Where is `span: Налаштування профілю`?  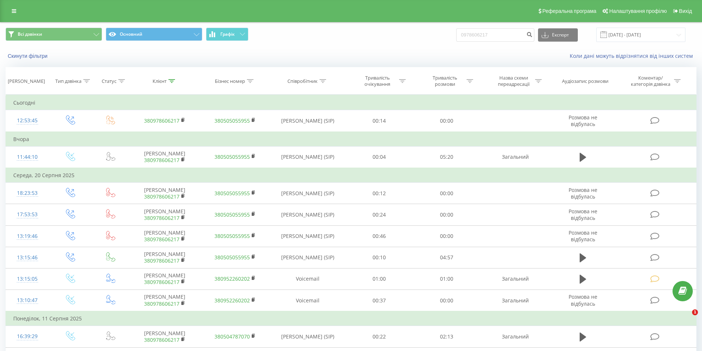 span: Налаштування профілю is located at coordinates (638, 11).